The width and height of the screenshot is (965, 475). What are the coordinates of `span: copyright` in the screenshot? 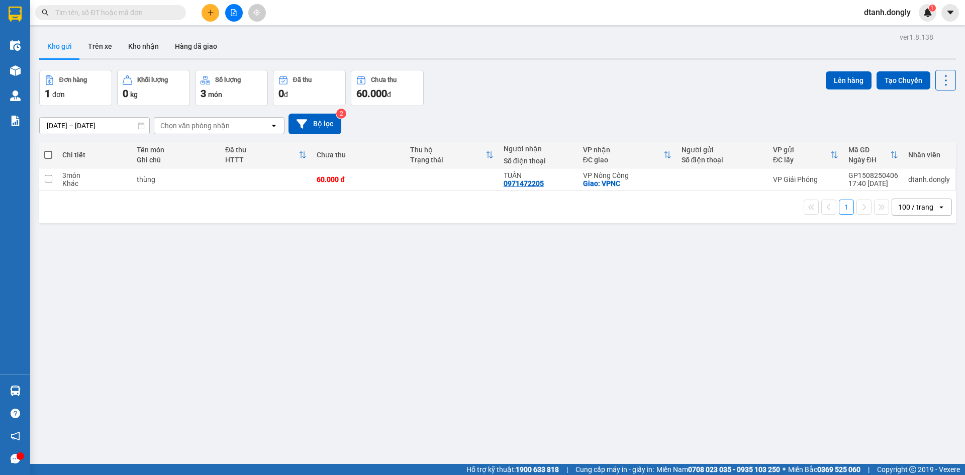 It's located at (913, 470).